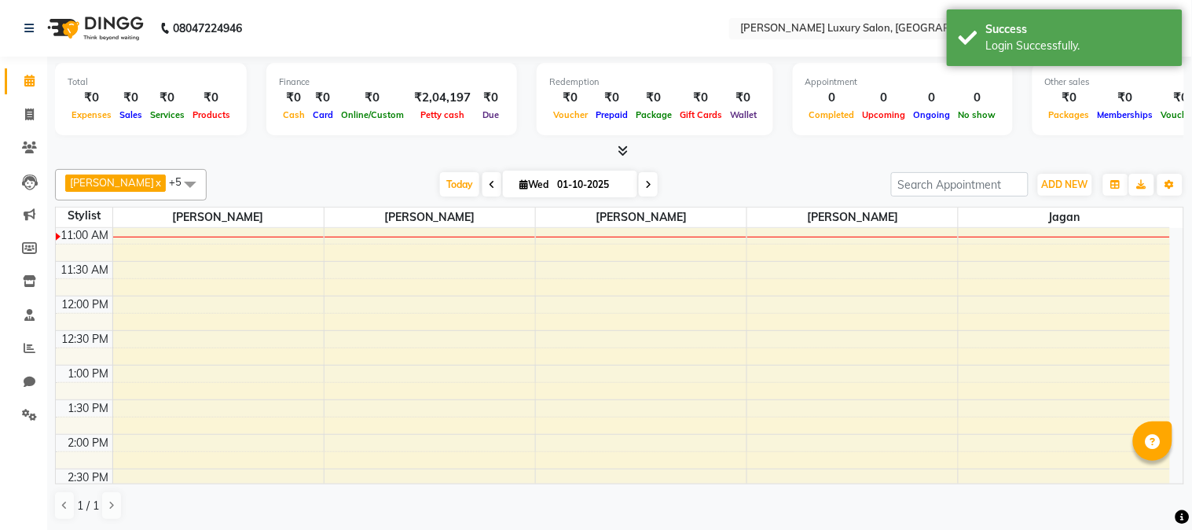 This screenshot has height=530, width=1192. What do you see at coordinates (1070, 115) in the screenshot?
I see `span: Packages` at bounding box center [1070, 115].